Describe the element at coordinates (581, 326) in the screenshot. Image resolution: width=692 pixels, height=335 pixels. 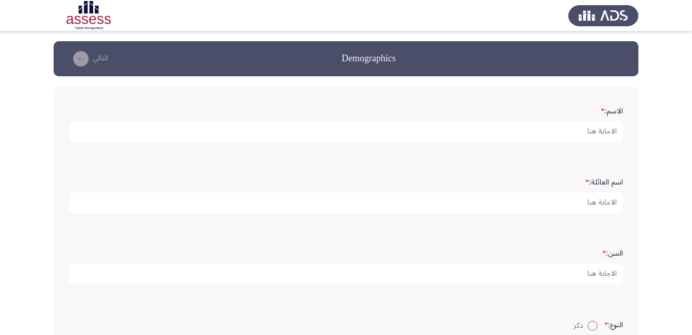
I see `span: ذكر` at that location.